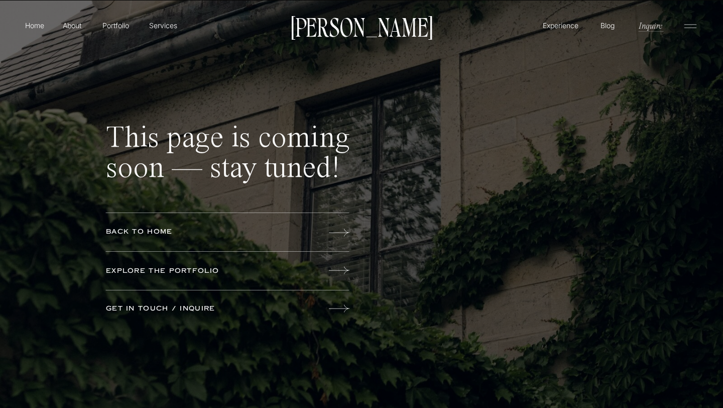  What do you see at coordinates (184, 232) in the screenshot?
I see `a: back to home` at bounding box center [184, 232].